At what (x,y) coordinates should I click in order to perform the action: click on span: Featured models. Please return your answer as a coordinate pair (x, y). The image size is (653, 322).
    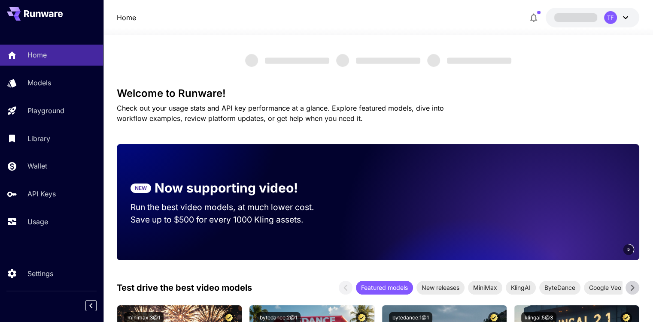
    Looking at the image, I should click on (384, 288).